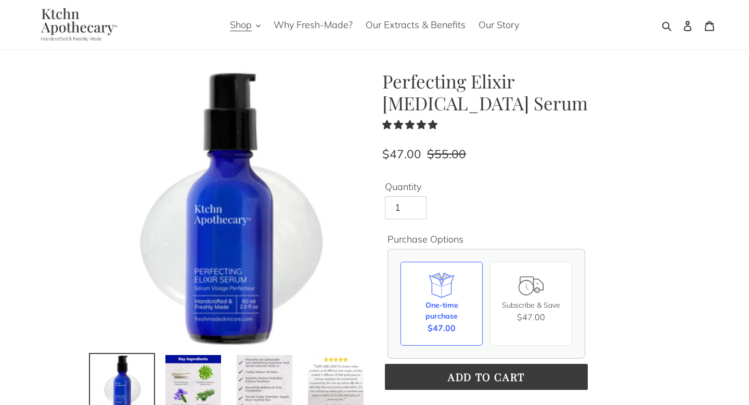 This screenshot has height=405, width=749. Describe the element at coordinates (486, 376) in the screenshot. I see `span: Add to cart` at that location.